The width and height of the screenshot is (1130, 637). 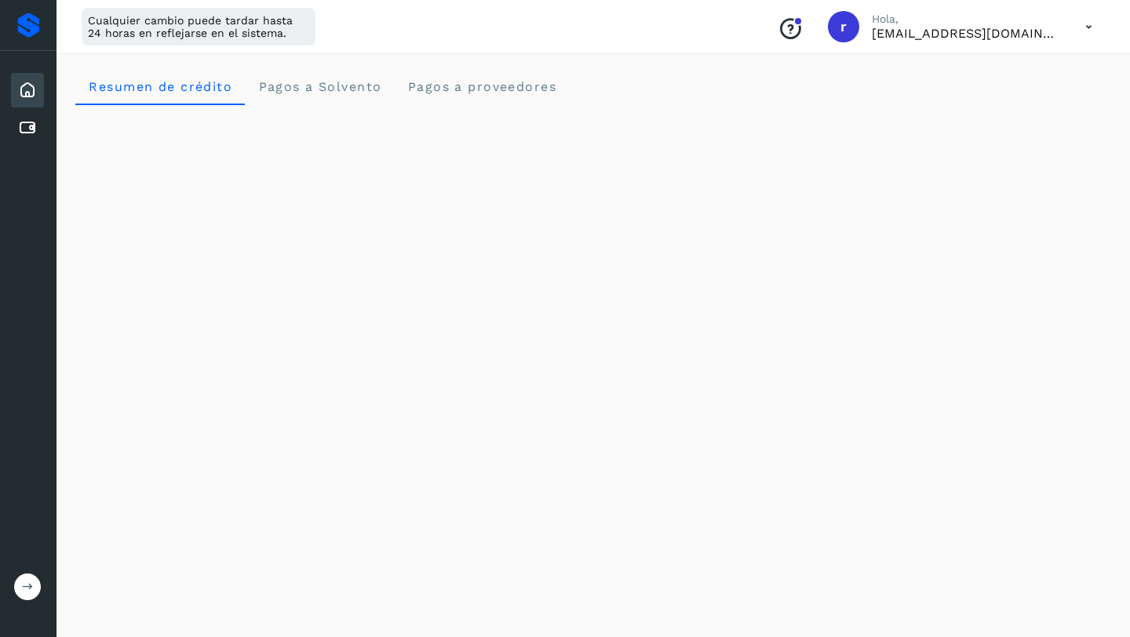 I want to click on span: Pagos a proveedores, so click(x=481, y=86).